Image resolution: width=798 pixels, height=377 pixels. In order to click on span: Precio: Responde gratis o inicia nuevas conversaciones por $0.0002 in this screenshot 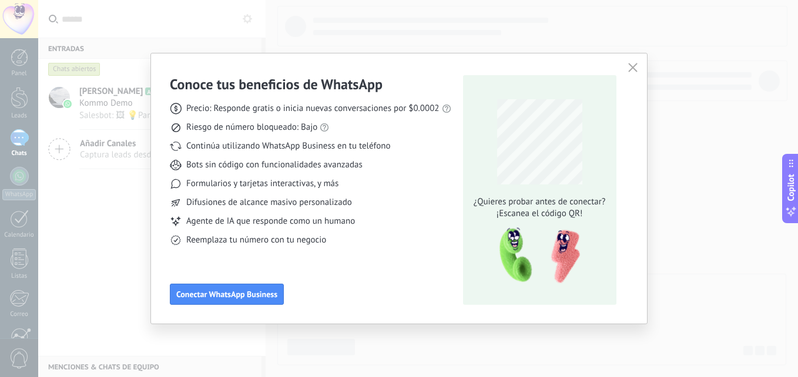, I will do `click(312, 109)`.